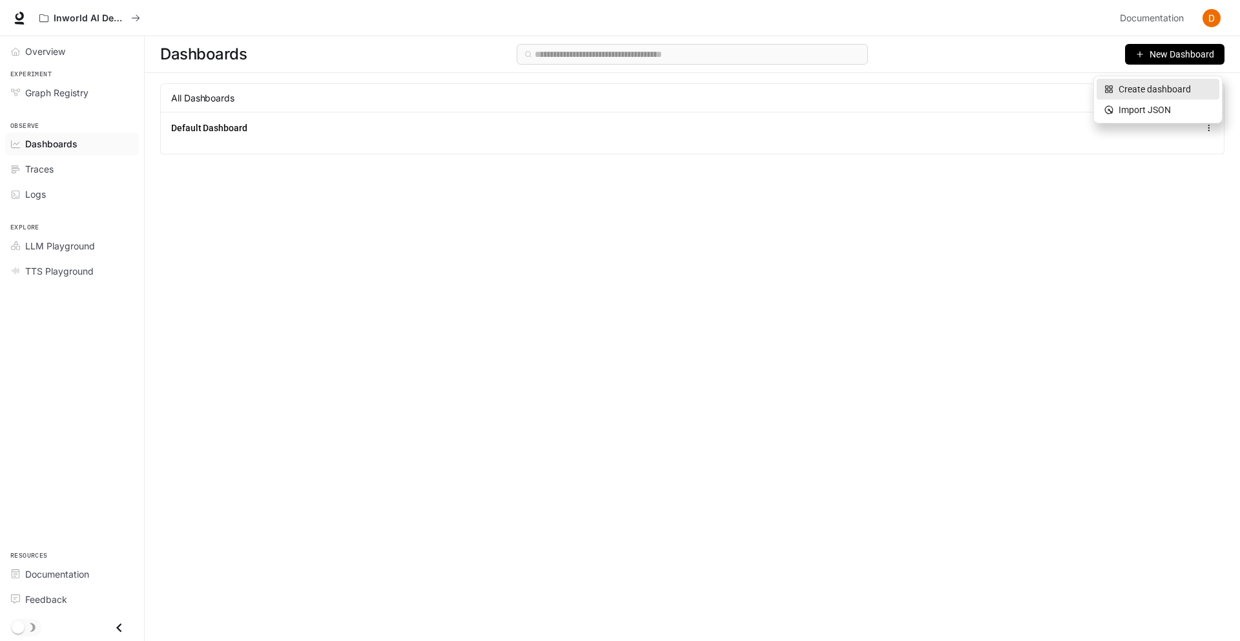 The image size is (1240, 641). Describe the element at coordinates (72, 245) in the screenshot. I see `a: LLM Playground` at that location.